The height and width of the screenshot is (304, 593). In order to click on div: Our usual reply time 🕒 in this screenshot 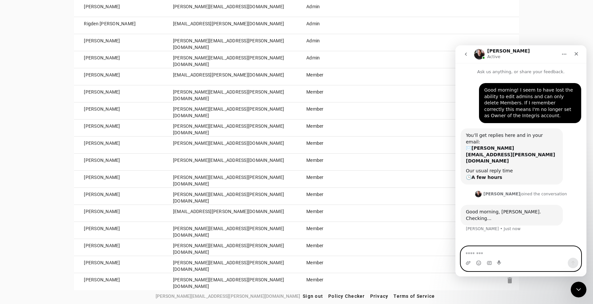, I will do `click(56, 129)`.